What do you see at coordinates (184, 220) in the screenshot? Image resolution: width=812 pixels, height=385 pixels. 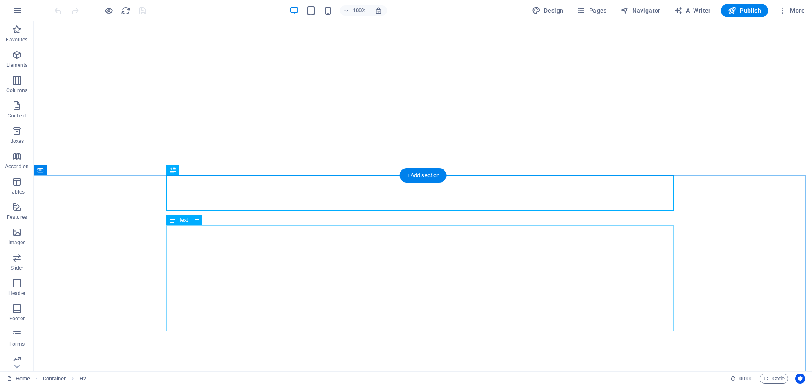 I see `span: Text` at bounding box center [184, 220].